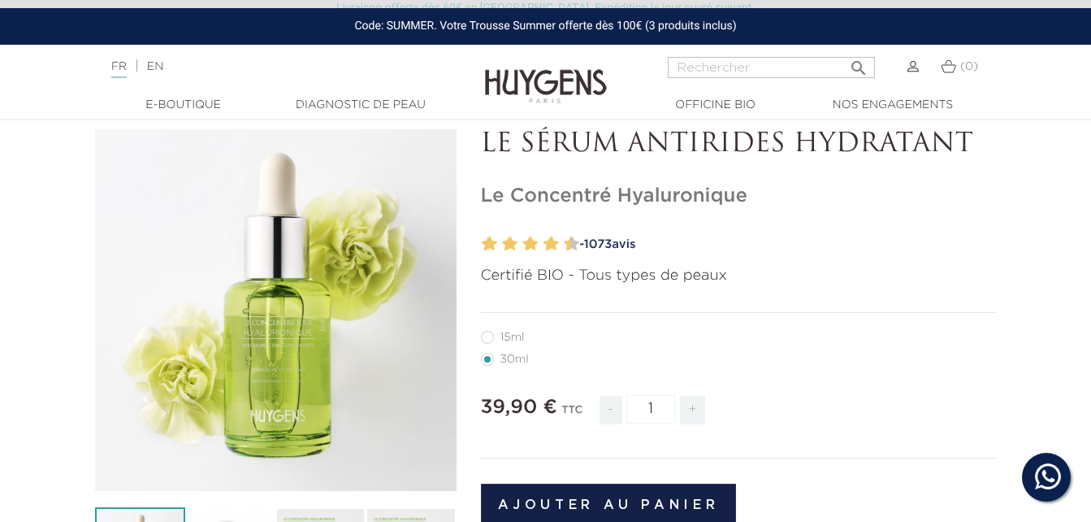 The width and height of the screenshot is (1091, 522). What do you see at coordinates (563, 244) in the screenshot?
I see `label: 9` at bounding box center [563, 244].